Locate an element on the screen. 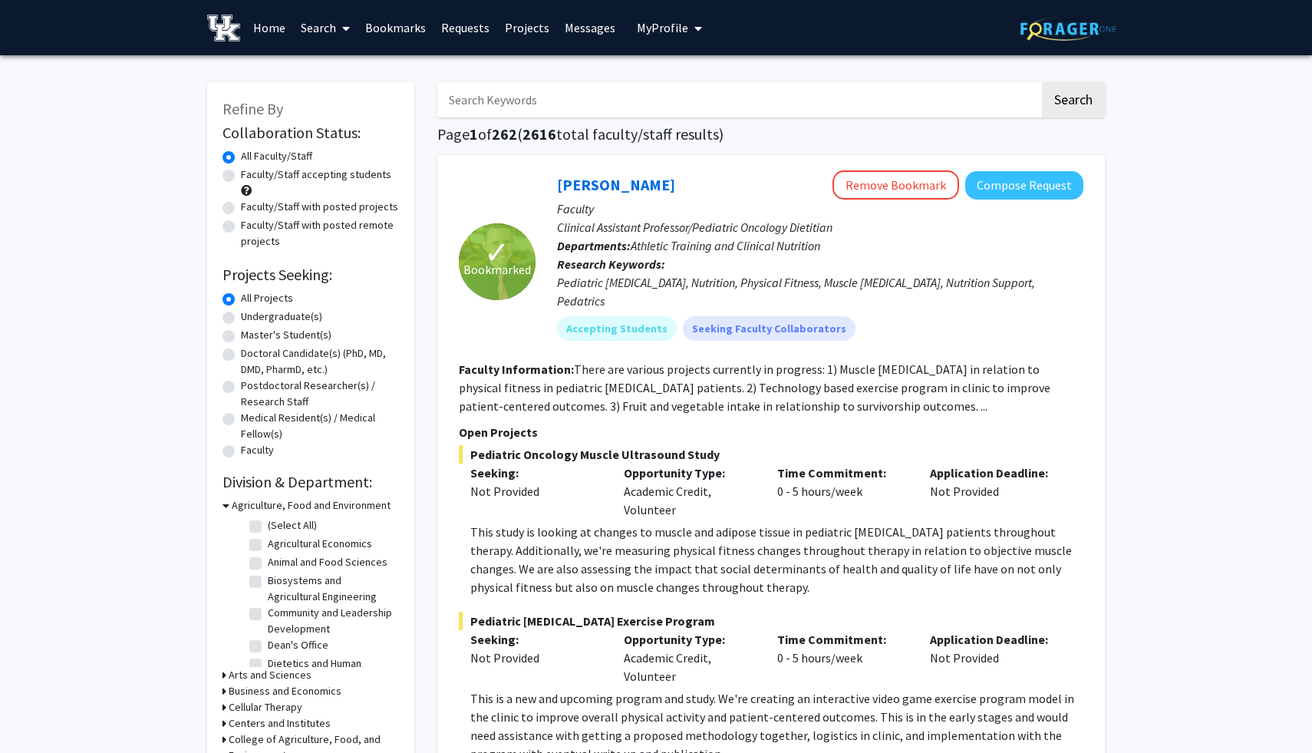  img: University of Kentucky Logo is located at coordinates (223, 28).